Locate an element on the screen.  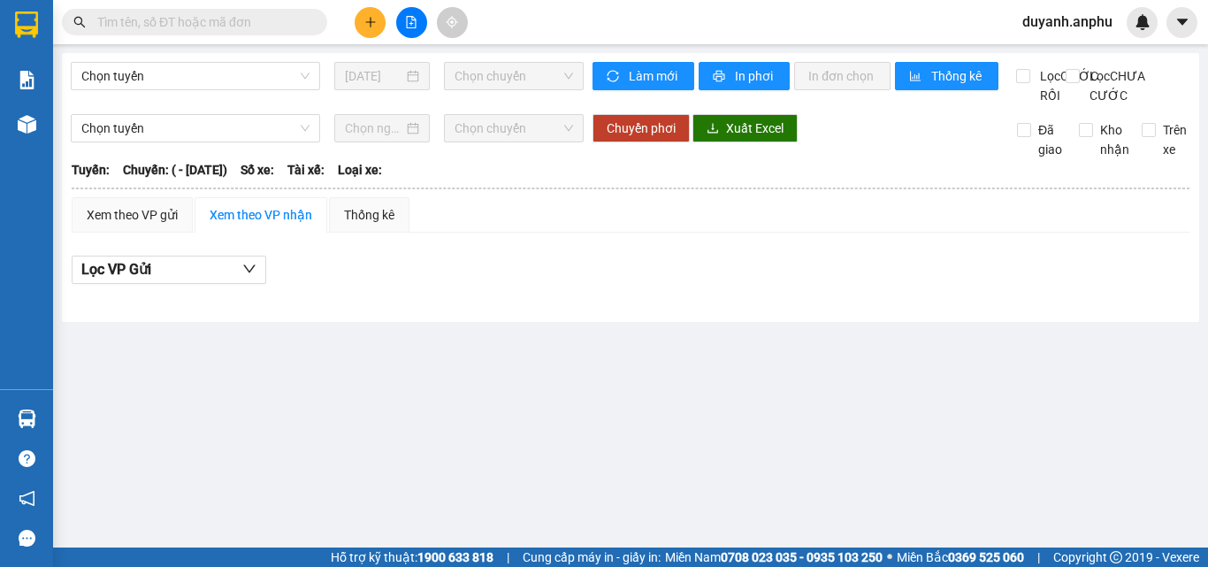
button: aim is located at coordinates (452, 22).